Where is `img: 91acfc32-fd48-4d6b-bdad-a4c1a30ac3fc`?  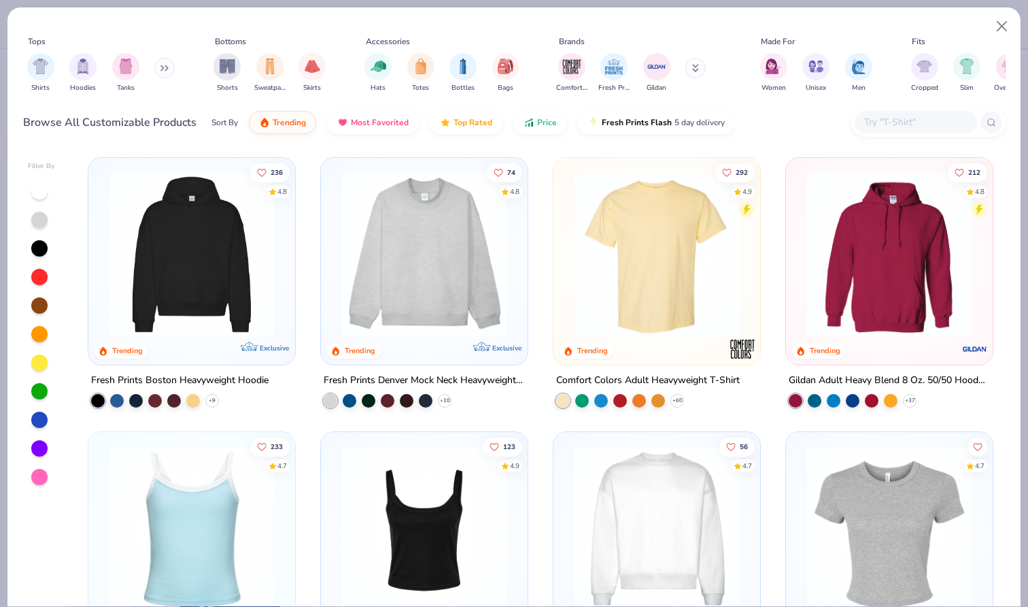
img: 91acfc32-fd48-4d6b-bdad-a4c1a30ac3fc is located at coordinates (192, 254).